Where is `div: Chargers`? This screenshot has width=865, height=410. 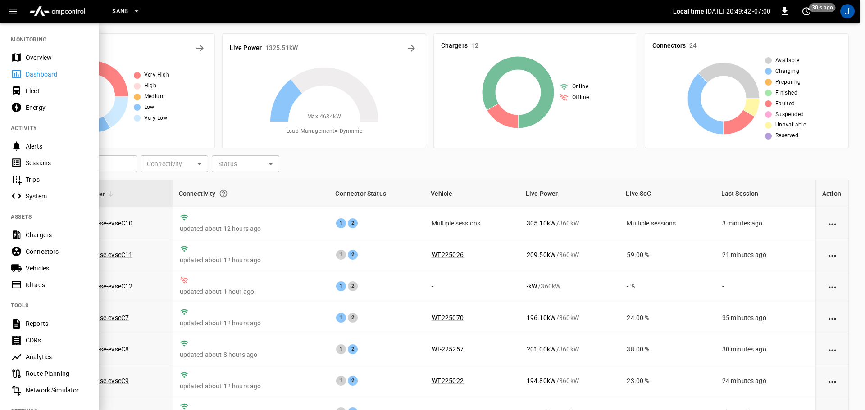
div: Chargers is located at coordinates (57, 235).